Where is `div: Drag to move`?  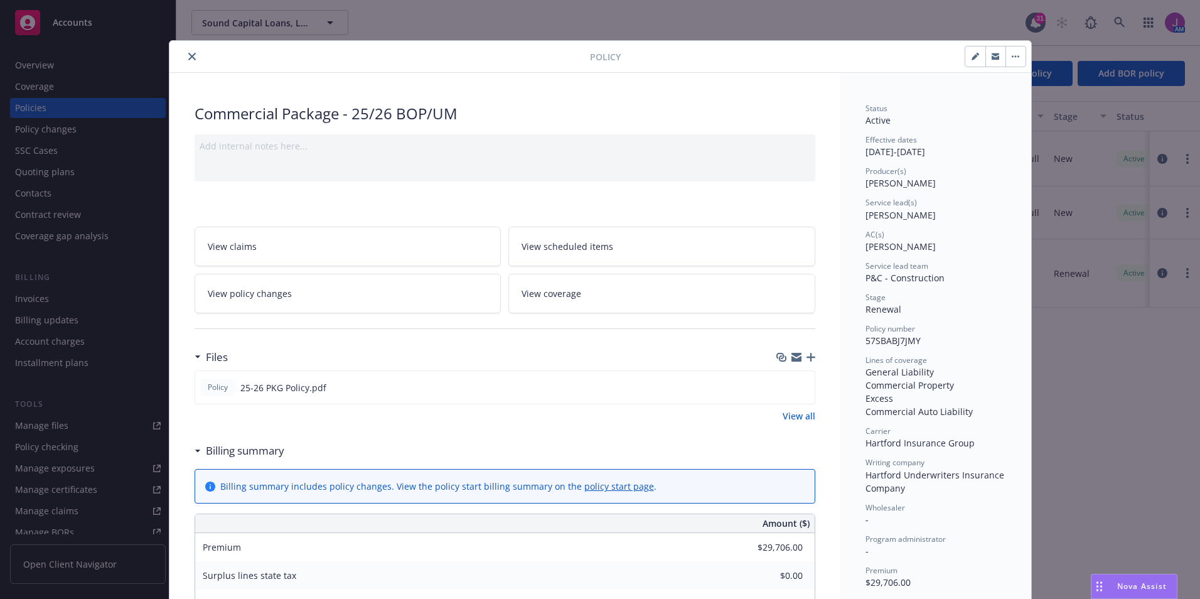 div: Drag to move is located at coordinates (1099, 586).